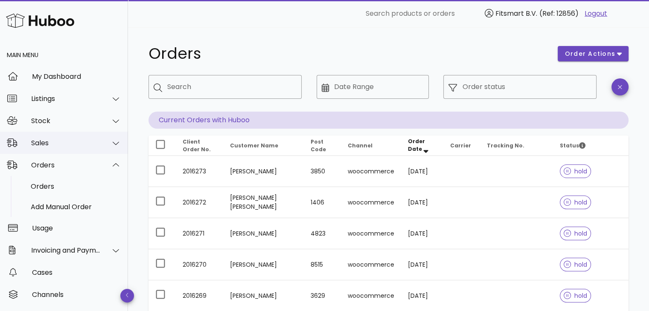 The width and height of the screenshot is (649, 311). Describe the element at coordinates (66, 121) in the screenshot. I see `div: Stock` at that location.